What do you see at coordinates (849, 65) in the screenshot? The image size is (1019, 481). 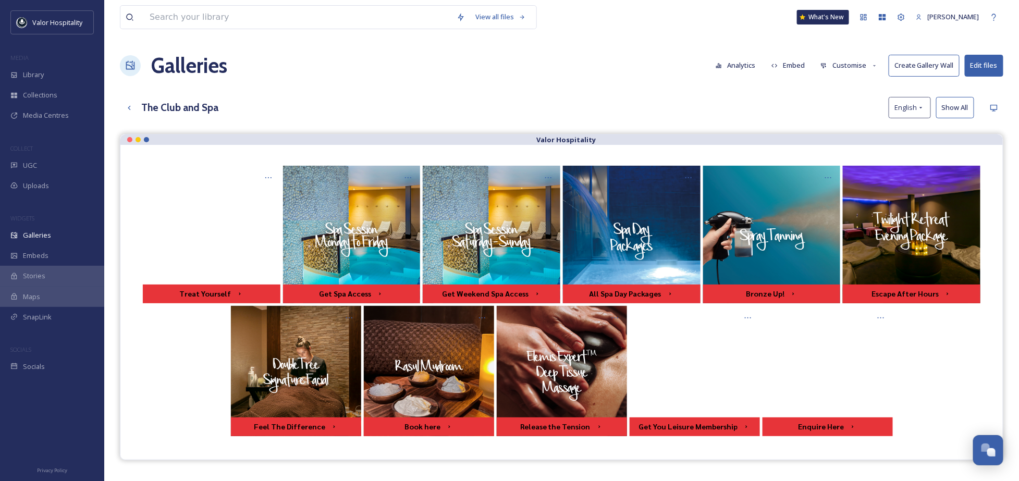 I see `button: Customise` at bounding box center [849, 65].